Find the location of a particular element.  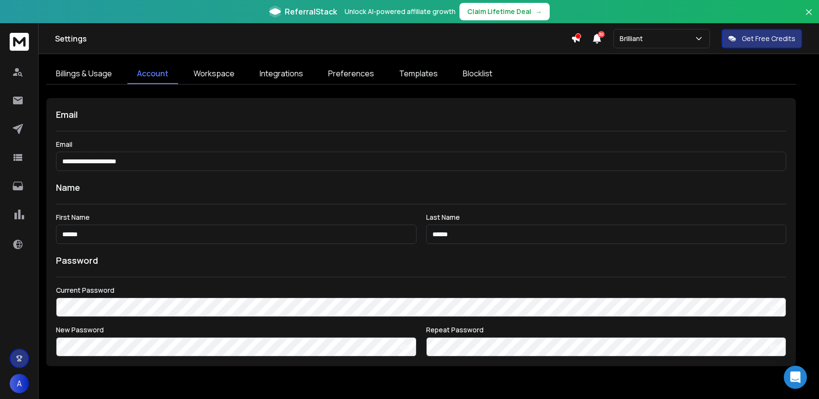

p: Brilliant is located at coordinates (633, 39).